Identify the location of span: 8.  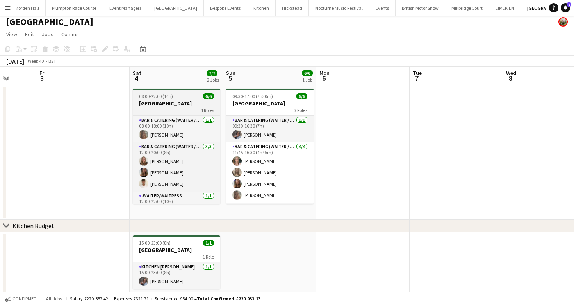
(510, 78).